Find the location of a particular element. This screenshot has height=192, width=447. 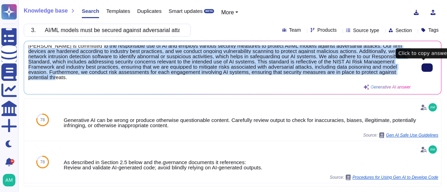

span: Procedures for Using Gen AI to Develop Code is located at coordinates (395, 178).